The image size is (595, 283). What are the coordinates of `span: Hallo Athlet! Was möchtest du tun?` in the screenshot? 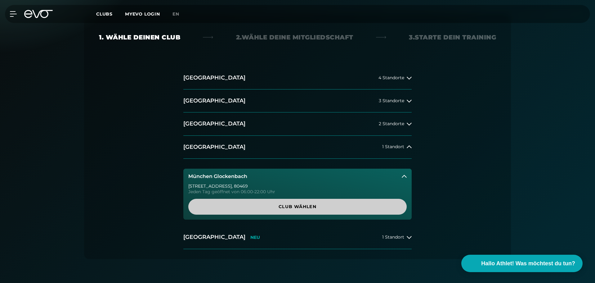 It's located at (528, 263).